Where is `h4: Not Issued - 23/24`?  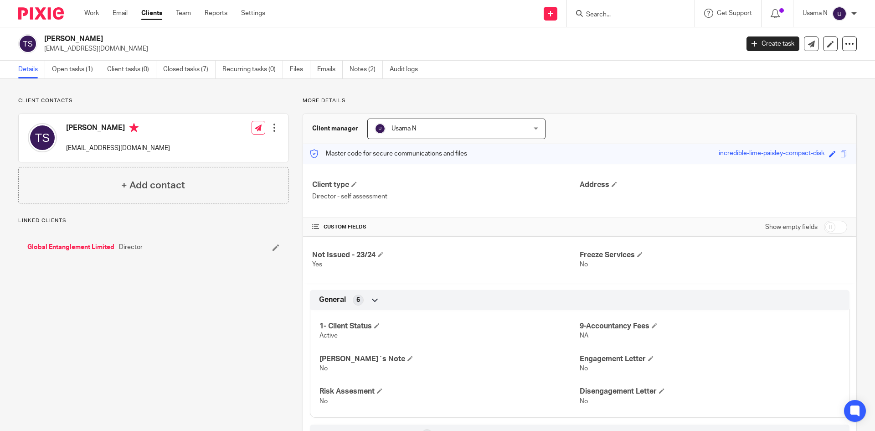
h4: Not Issued - 23/24 is located at coordinates (446, 255).